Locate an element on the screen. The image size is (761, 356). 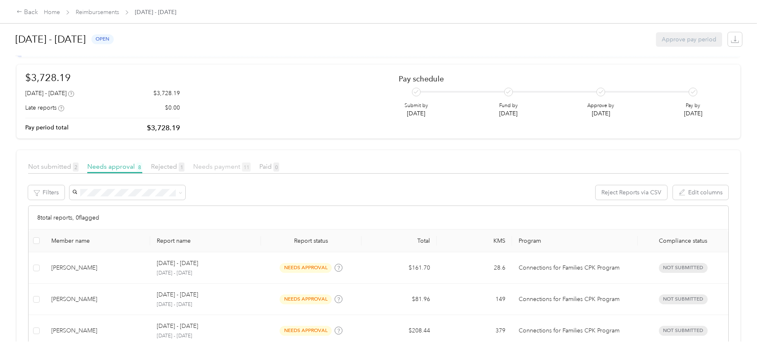
button: Filters is located at coordinates (46, 192).